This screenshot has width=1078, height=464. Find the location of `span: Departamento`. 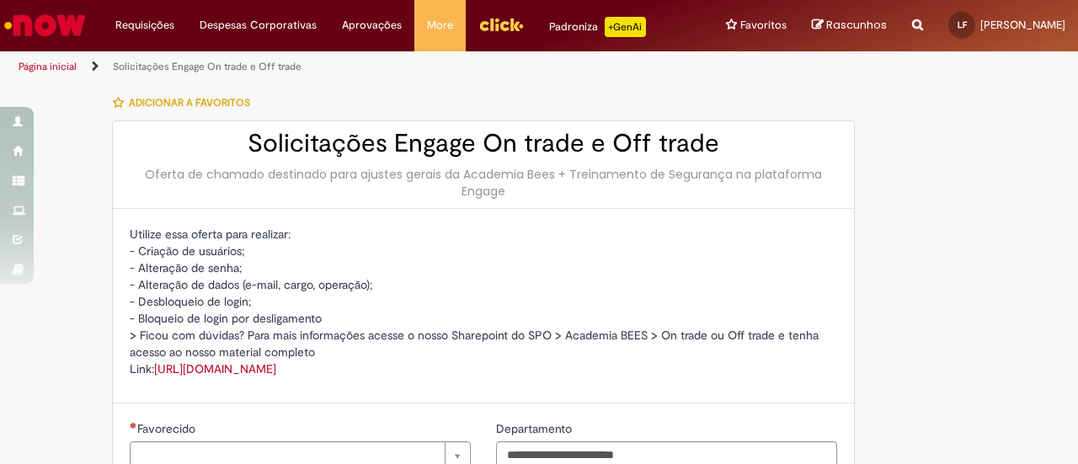

span: Departamento is located at coordinates (536, 429).